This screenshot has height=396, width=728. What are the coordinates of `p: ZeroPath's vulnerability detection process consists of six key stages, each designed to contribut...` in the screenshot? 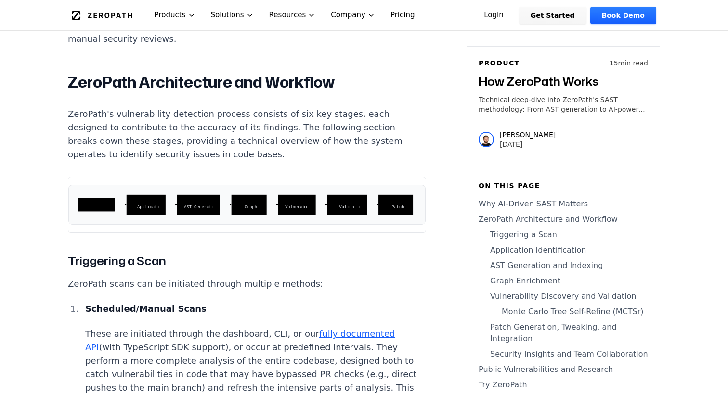 It's located at (247, 134).